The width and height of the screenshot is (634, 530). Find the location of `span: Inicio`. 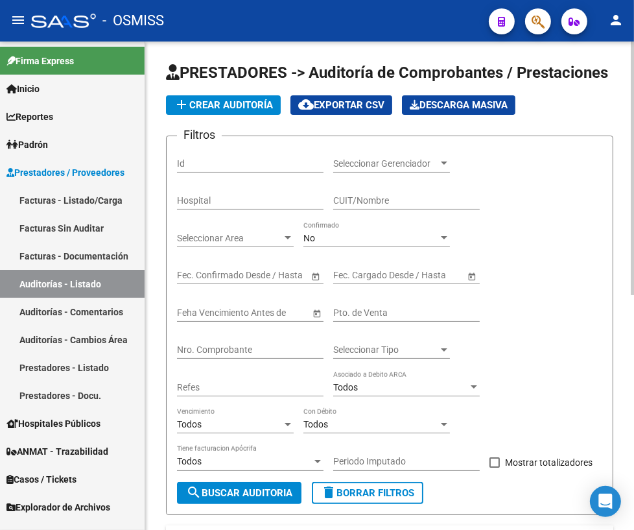

span: Inicio is located at coordinates (23, 89).